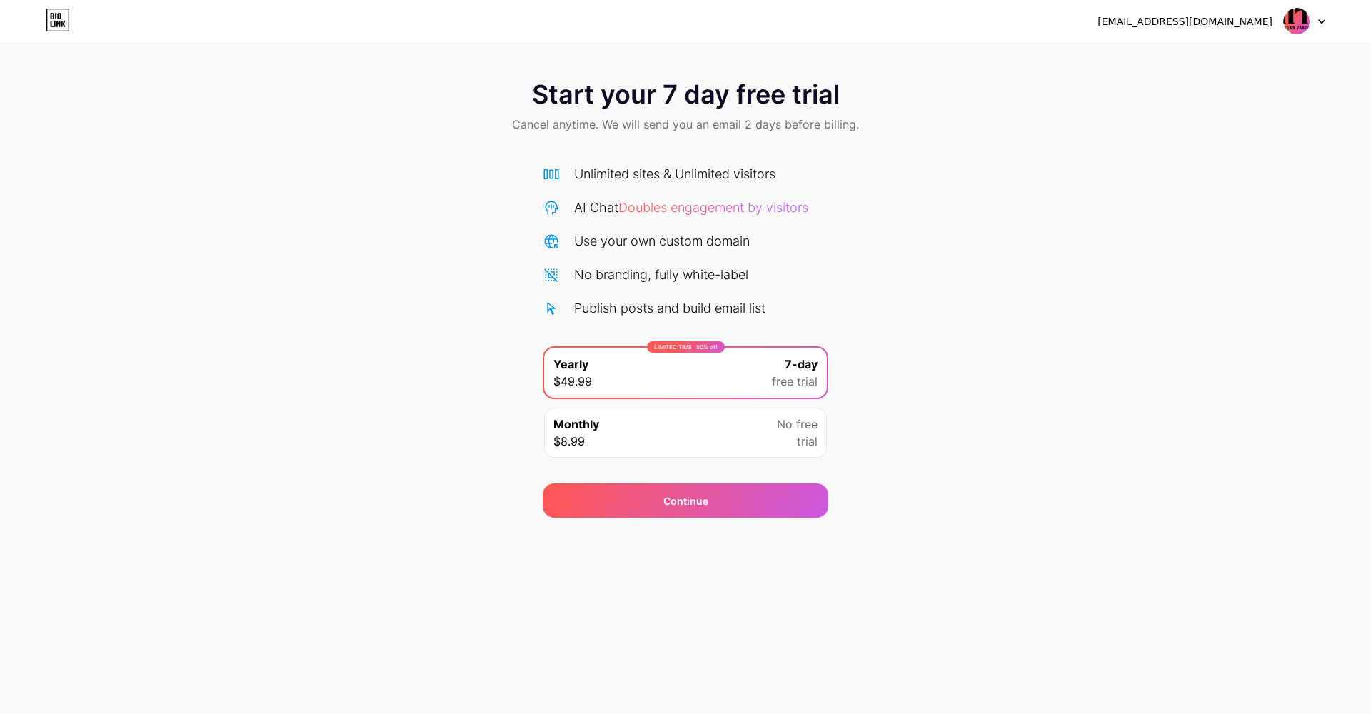 Image resolution: width=1371 pixels, height=714 pixels. What do you see at coordinates (686, 124) in the screenshot?
I see `span: Cancel anytime. We will send you an email 2 days before billing.` at bounding box center [686, 124].